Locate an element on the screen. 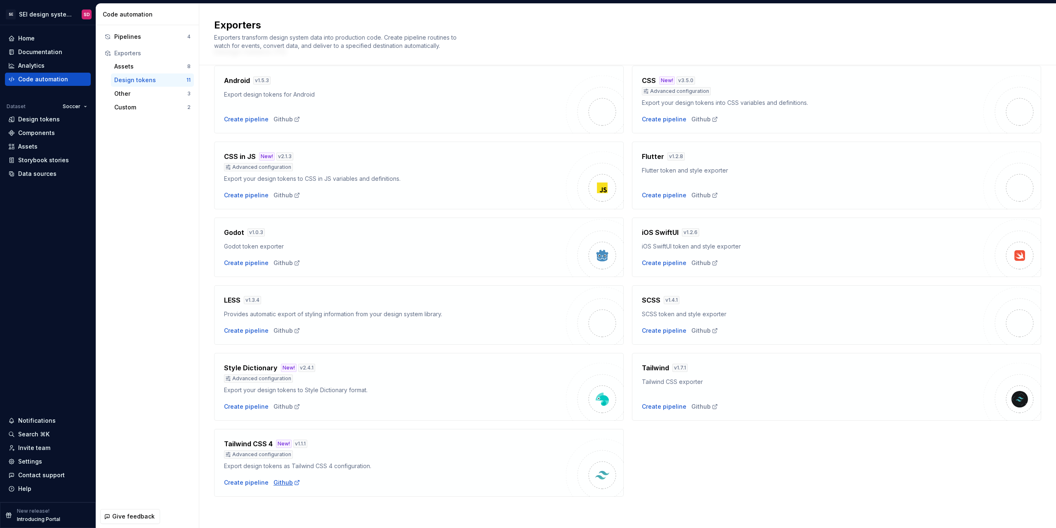 This screenshot has width=1056, height=528. div: Storybook stories is located at coordinates (43, 160).